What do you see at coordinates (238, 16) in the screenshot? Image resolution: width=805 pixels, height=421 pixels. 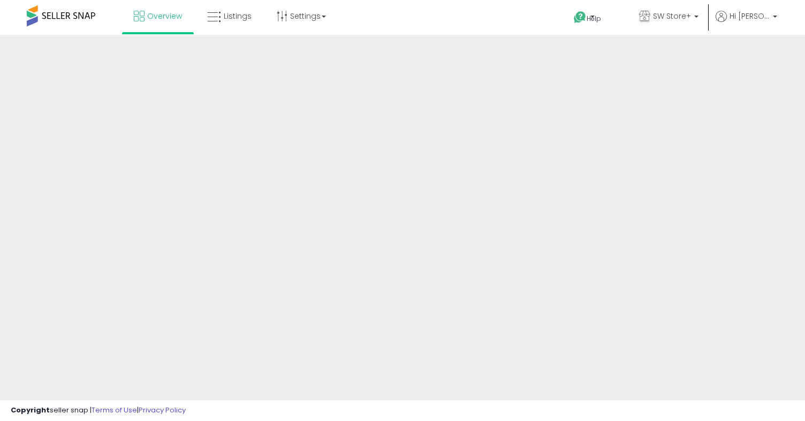 I see `span: Listings` at bounding box center [238, 16].